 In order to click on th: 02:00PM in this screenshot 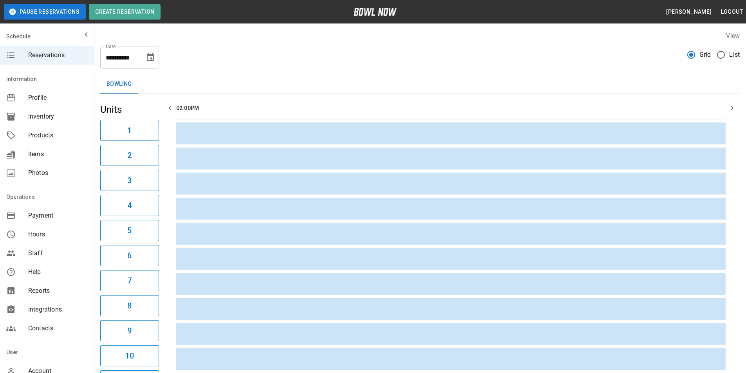, I will do `click(451, 108)`.